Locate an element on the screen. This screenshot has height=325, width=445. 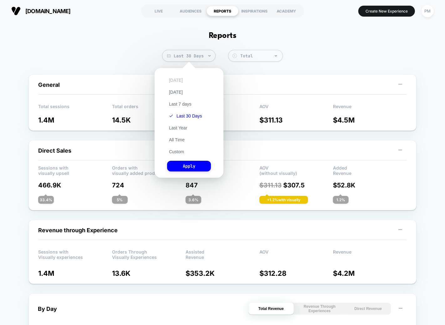
p: Sessions with Visually experiences is located at coordinates (75, 254).